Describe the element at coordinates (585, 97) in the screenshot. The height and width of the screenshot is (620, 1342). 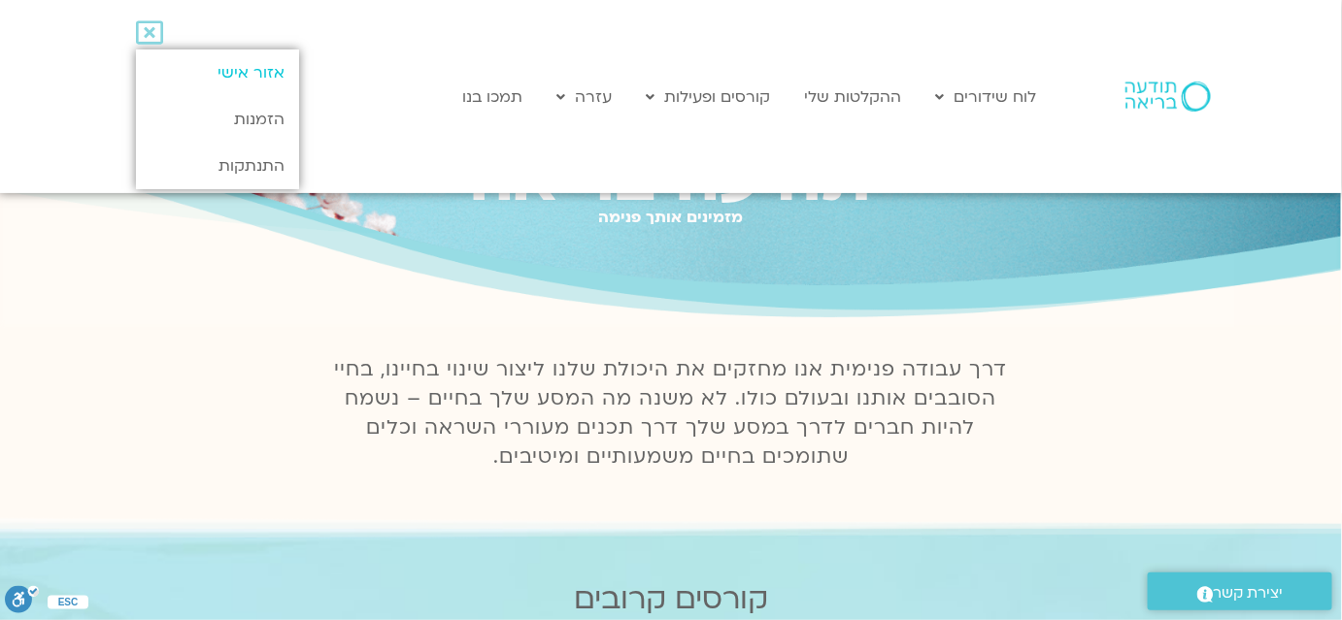
I see `a: עזרה` at that location.